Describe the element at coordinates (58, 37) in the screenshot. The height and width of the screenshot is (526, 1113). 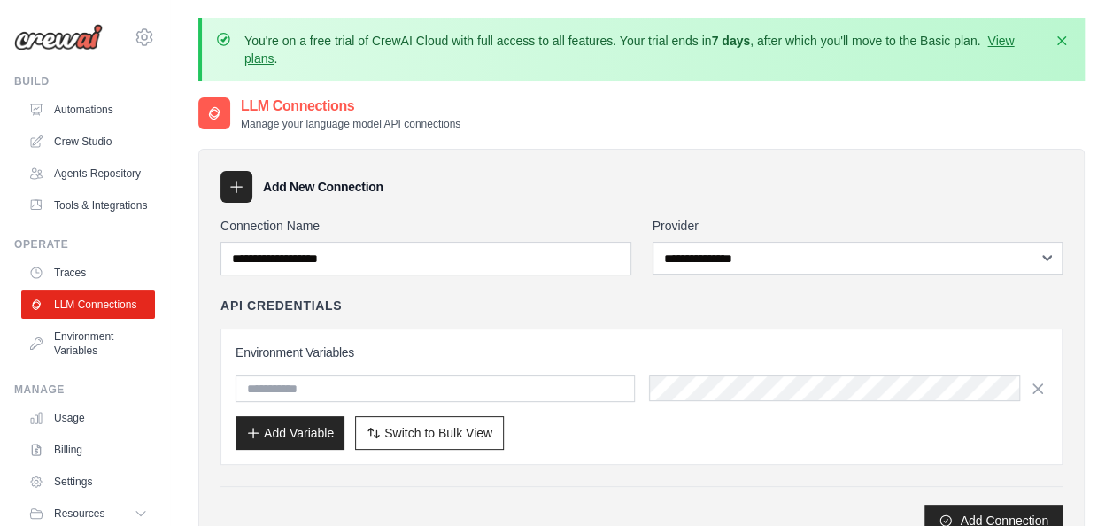
I see `img: Logo` at that location.